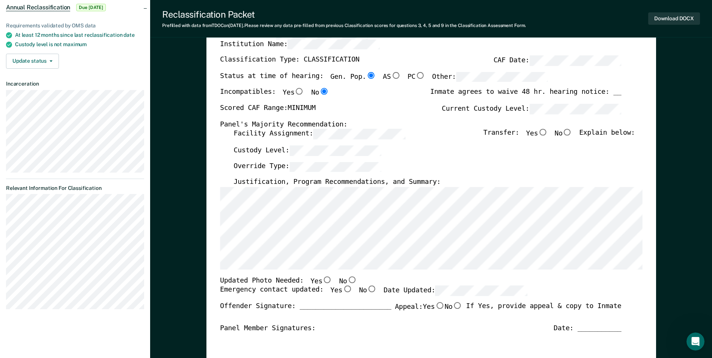  Describe the element at coordinates (274, 96) in the screenshot. I see `div: Incompatibles:` at that location.